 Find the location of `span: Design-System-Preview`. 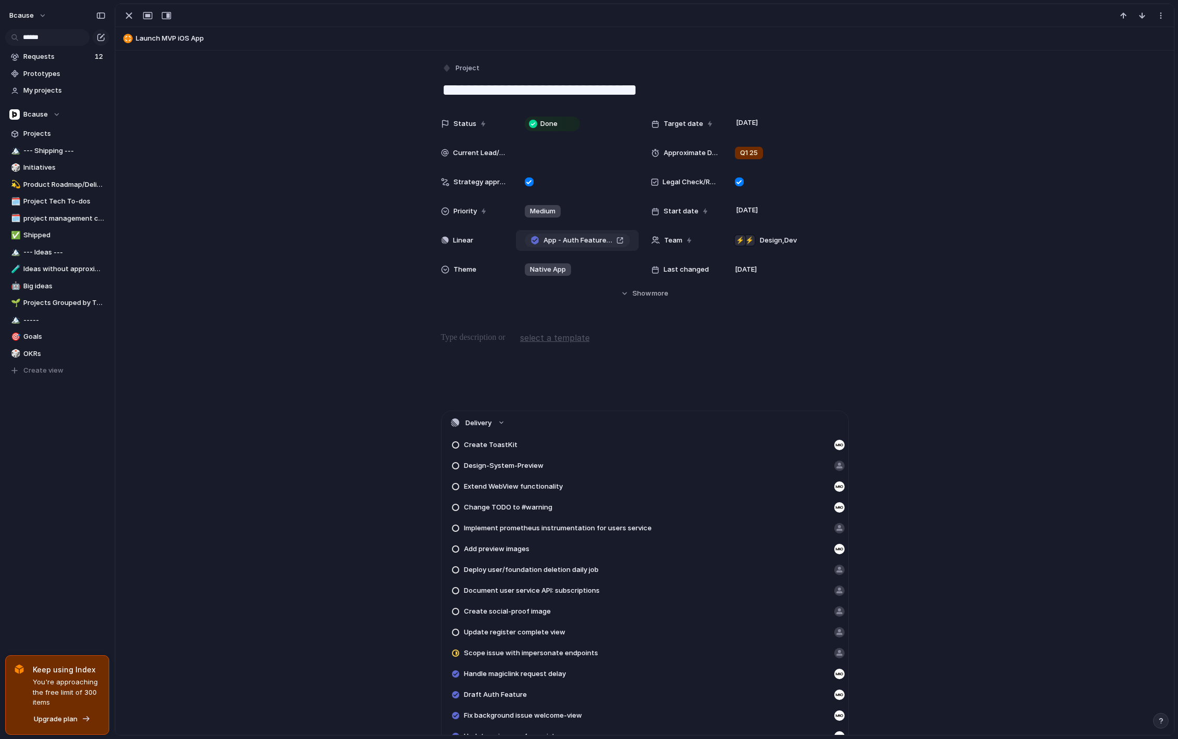

span: Design-System-Preview is located at coordinates (504, 466).